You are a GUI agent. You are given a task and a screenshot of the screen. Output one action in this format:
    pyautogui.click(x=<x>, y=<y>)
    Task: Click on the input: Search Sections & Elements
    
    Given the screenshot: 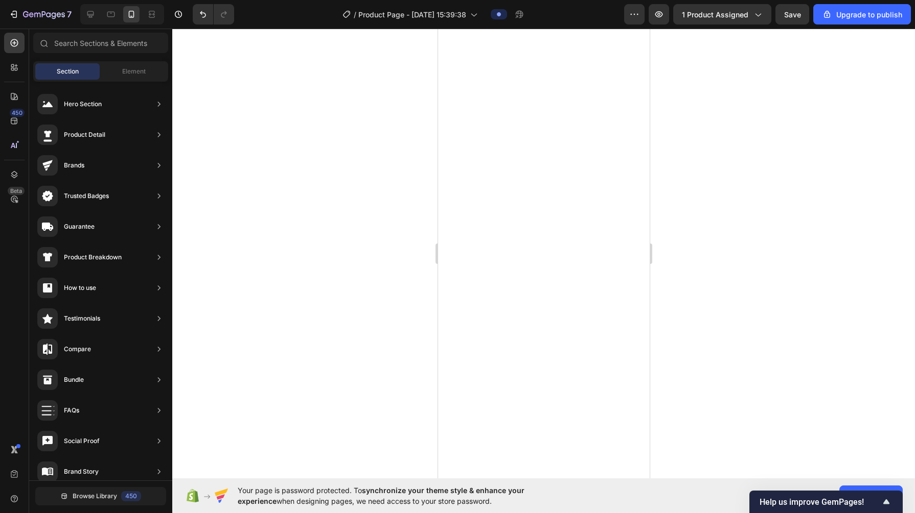 What is the action you would take?
    pyautogui.click(x=101, y=43)
    